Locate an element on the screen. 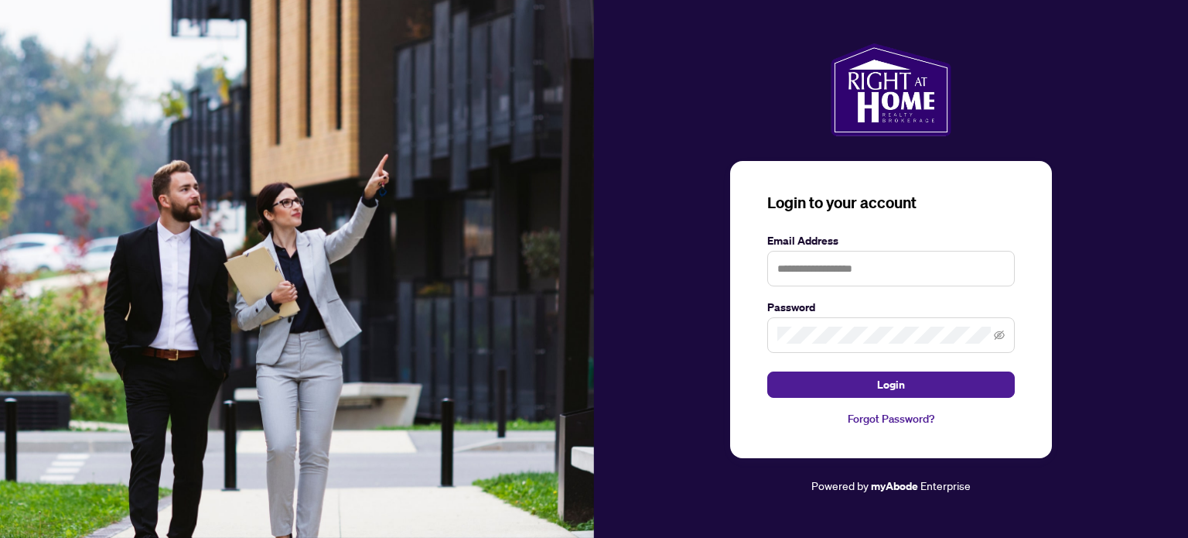  span: Enterprise is located at coordinates (945, 485).